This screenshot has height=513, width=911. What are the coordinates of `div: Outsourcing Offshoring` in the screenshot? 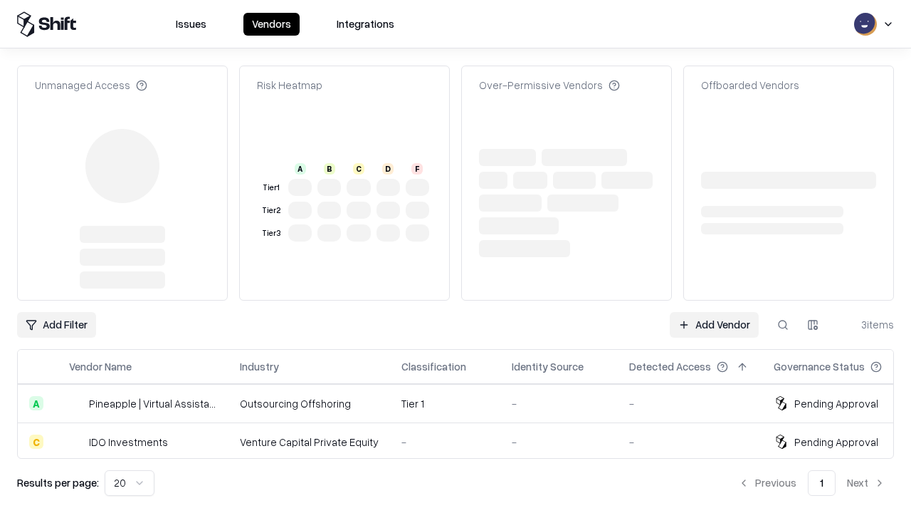 It's located at (309, 403).